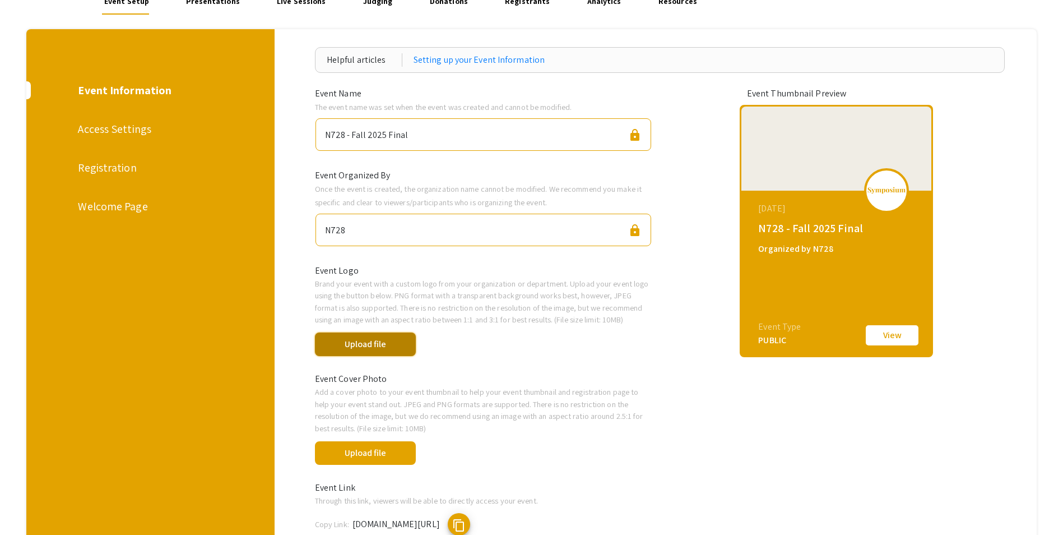  What do you see at coordinates (779, 327) in the screenshot?
I see `div: Event Type` at bounding box center [779, 327].